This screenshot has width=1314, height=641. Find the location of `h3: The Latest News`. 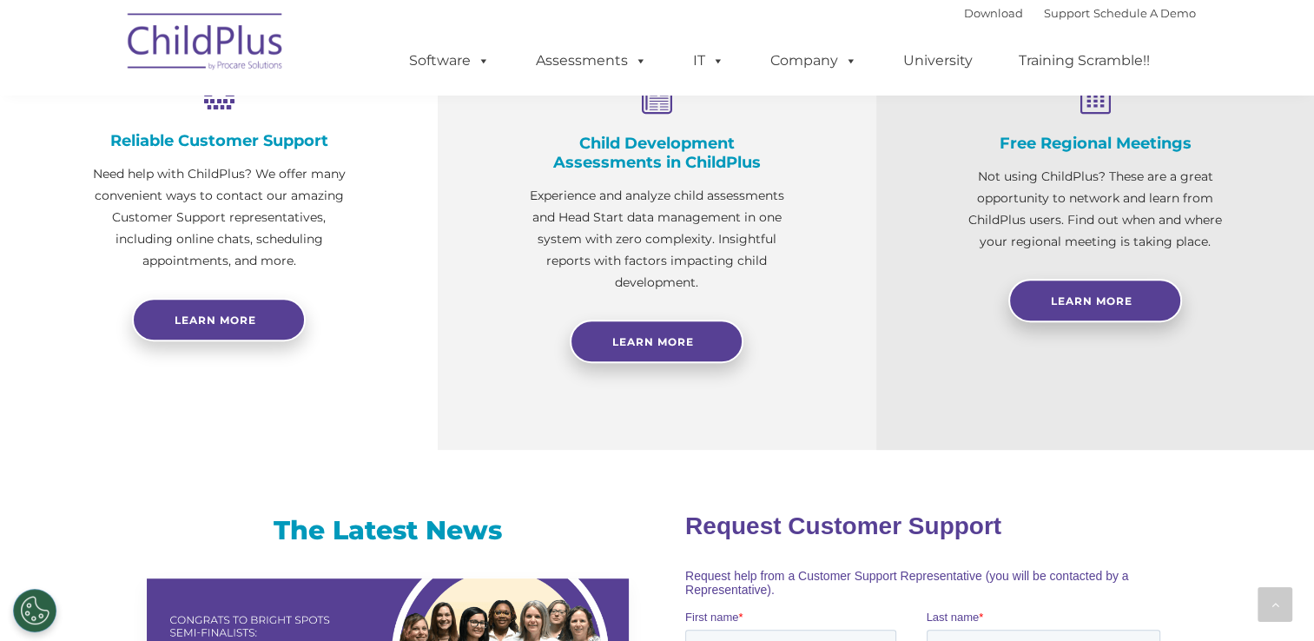

h3: The Latest News is located at coordinates (387, 531).